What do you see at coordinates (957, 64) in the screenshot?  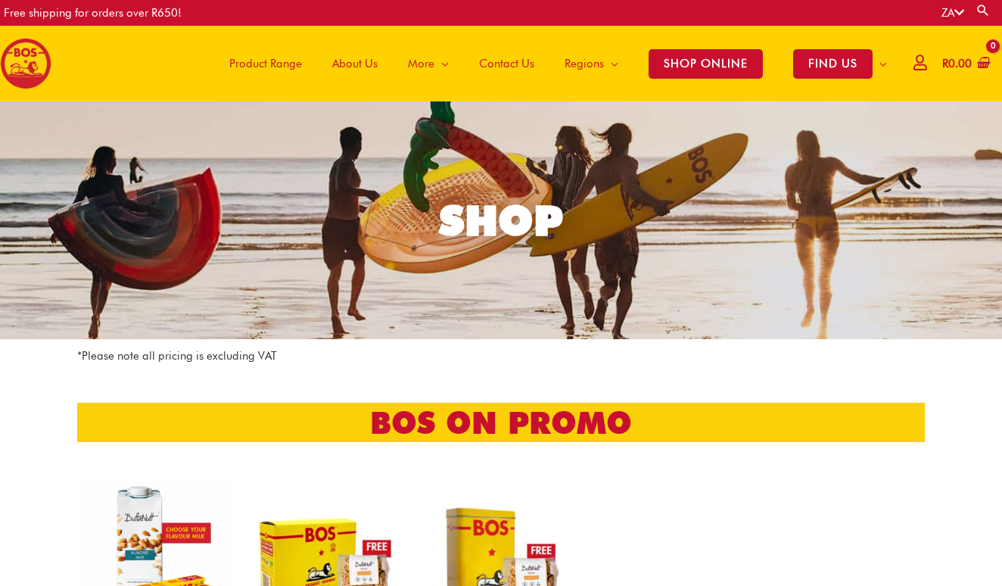 I see `bdi: 0.00` at bounding box center [957, 64].